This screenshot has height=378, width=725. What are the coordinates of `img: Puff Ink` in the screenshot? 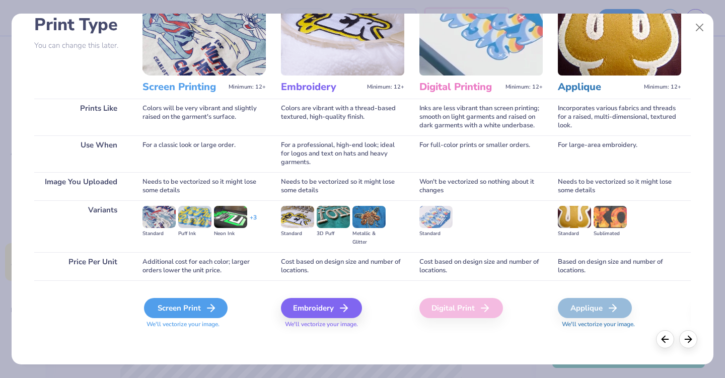 It's located at (195, 217).